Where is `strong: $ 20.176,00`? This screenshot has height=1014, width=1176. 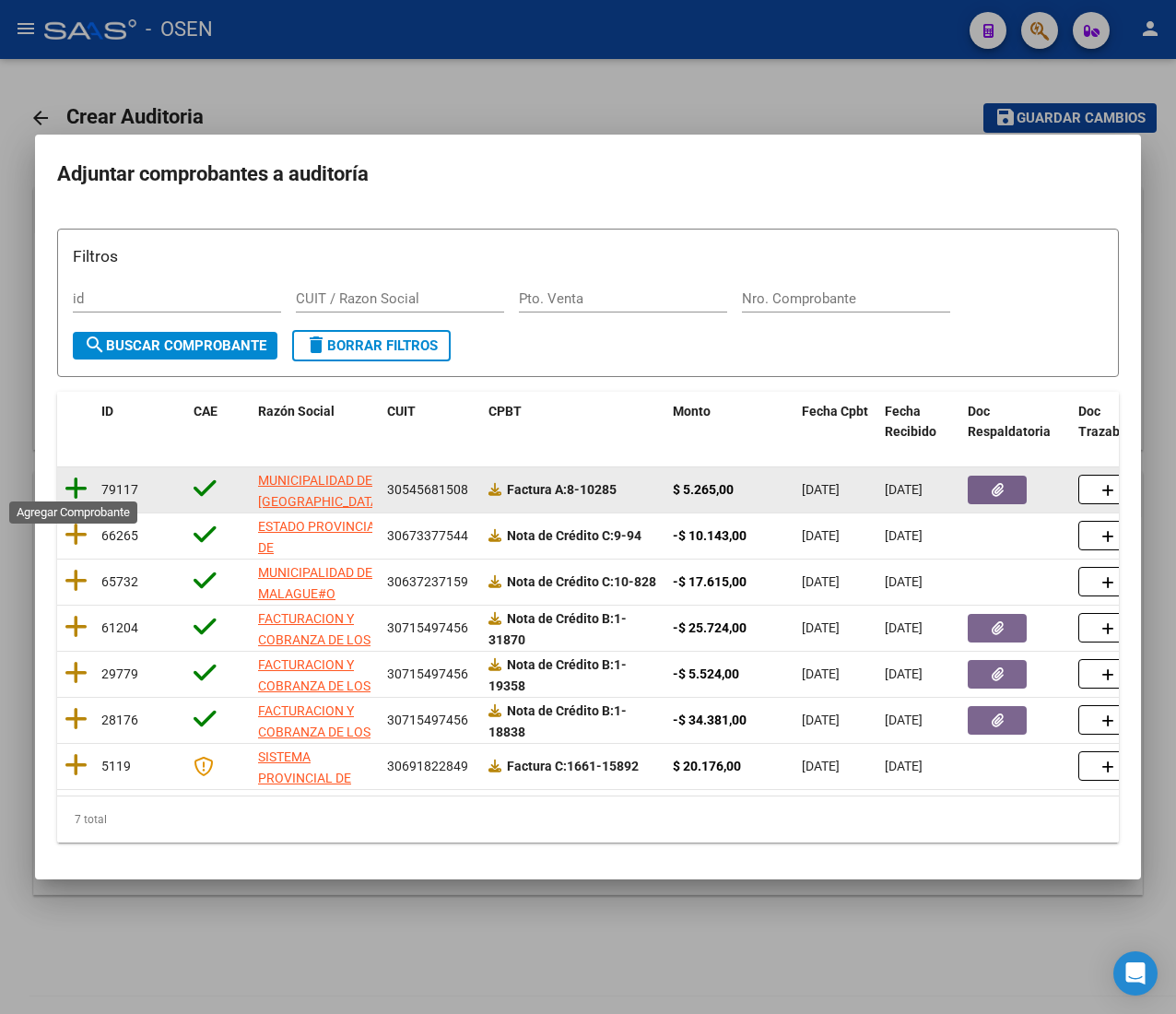 strong: $ 20.176,00 is located at coordinates (707, 766).